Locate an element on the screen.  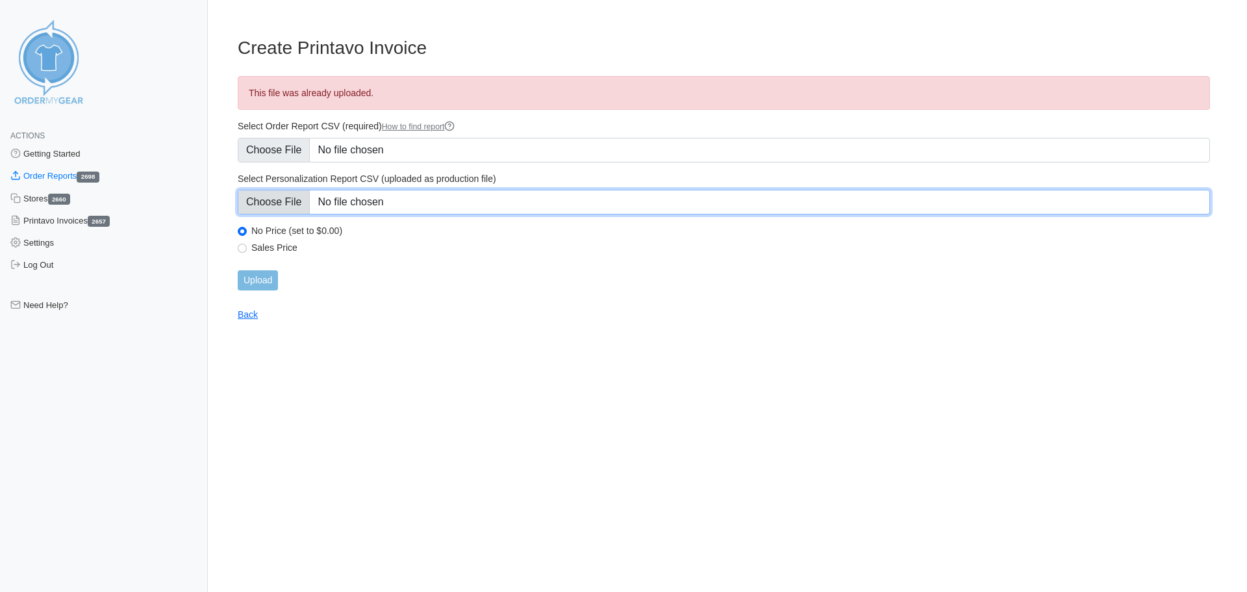
span: Actions is located at coordinates (27, 136).